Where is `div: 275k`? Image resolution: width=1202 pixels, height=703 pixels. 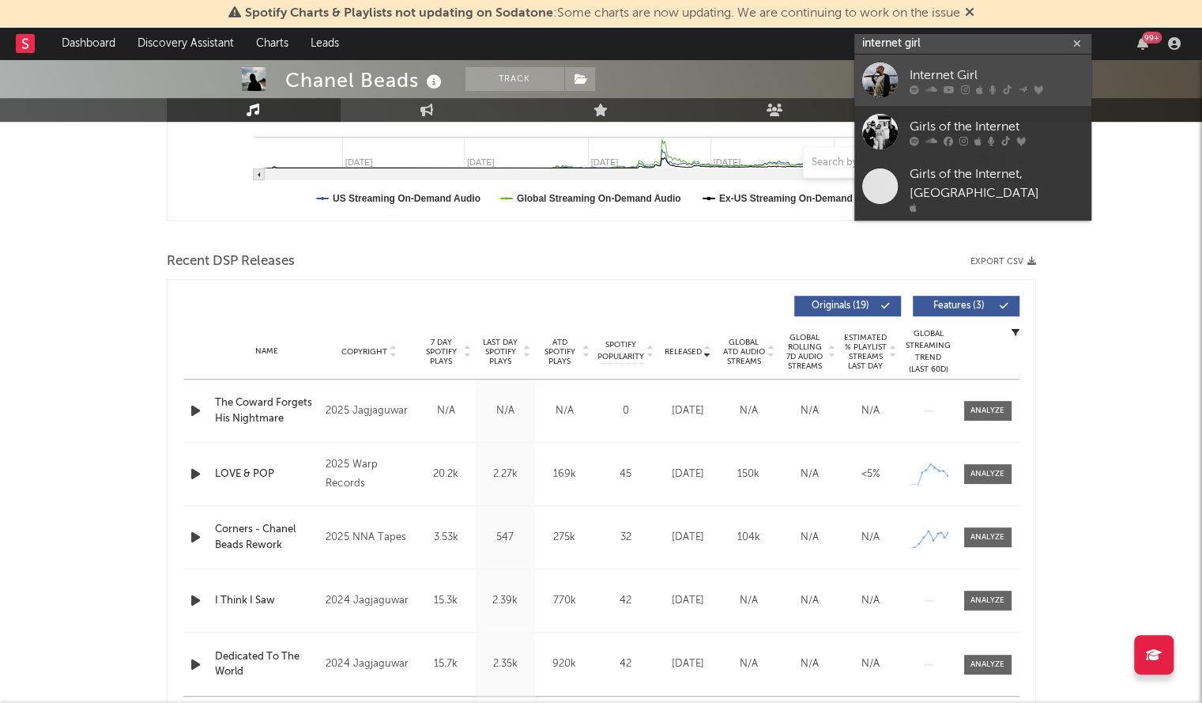 div: 275k is located at coordinates (564, 537).